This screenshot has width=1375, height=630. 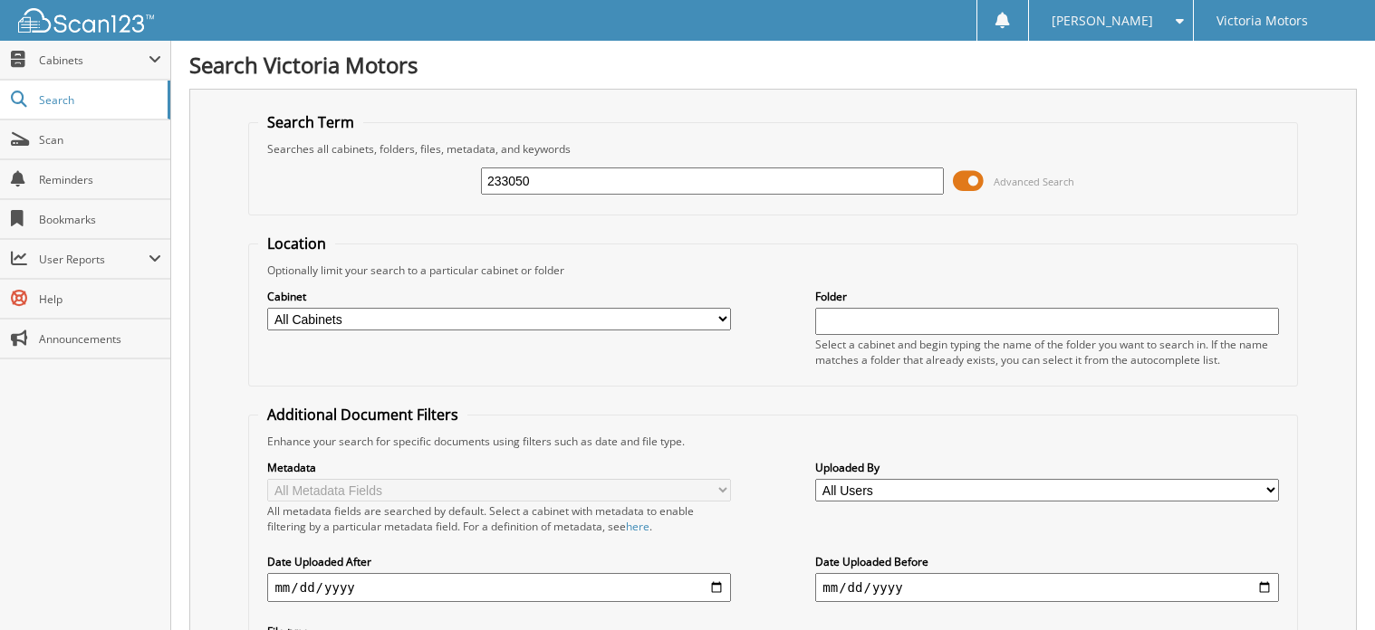 I want to click on legend: Additional Document Filters, so click(x=362, y=415).